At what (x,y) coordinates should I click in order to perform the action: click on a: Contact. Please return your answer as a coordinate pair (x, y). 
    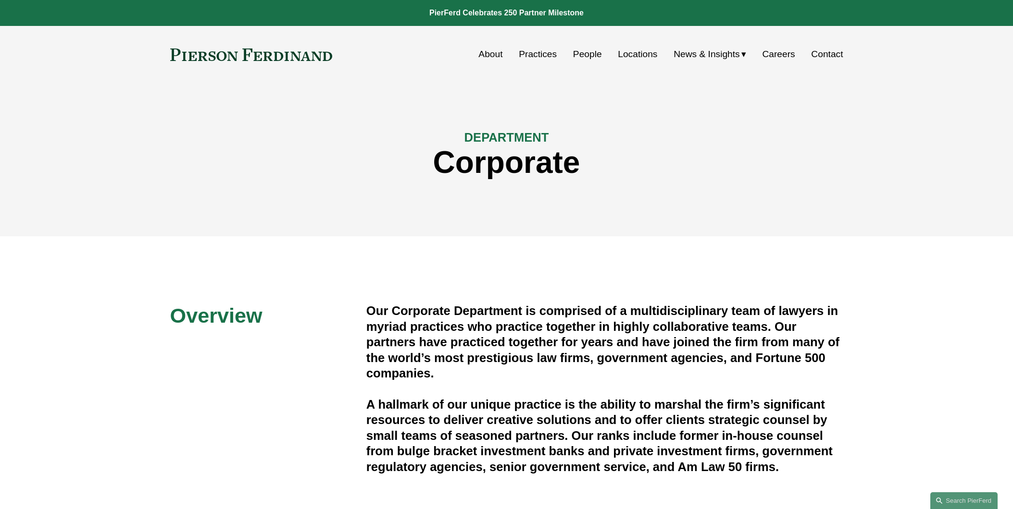
    Looking at the image, I should click on (827, 54).